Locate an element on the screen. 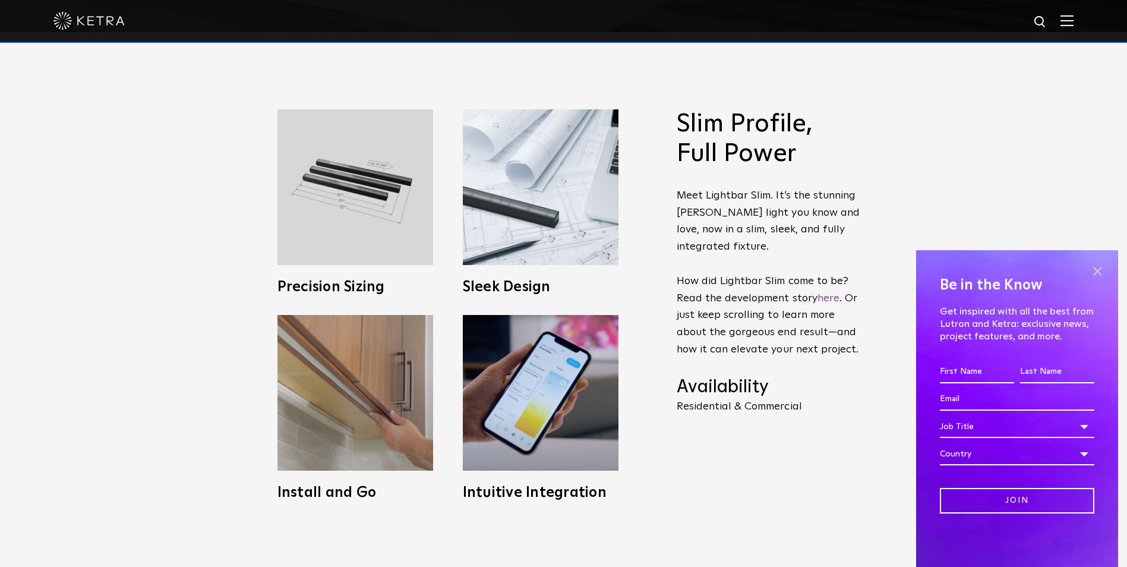 The image size is (1127, 567). img: LS0_Easy_Install is located at coordinates (355, 393).